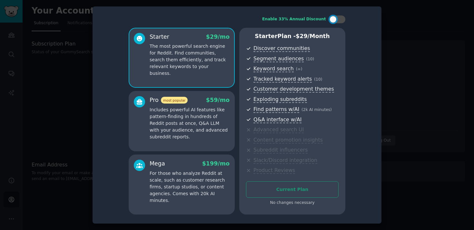 The width and height of the screenshot is (474, 230). I want to click on p: Starter Plan -, so click(292, 36).